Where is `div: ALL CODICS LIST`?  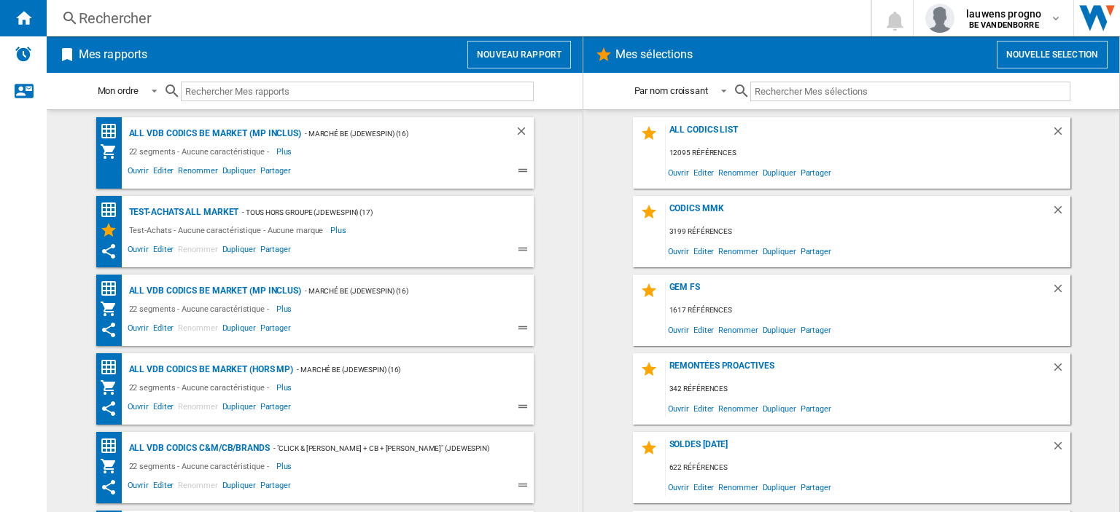
div: ALL CODICS LIST is located at coordinates (858, 134).